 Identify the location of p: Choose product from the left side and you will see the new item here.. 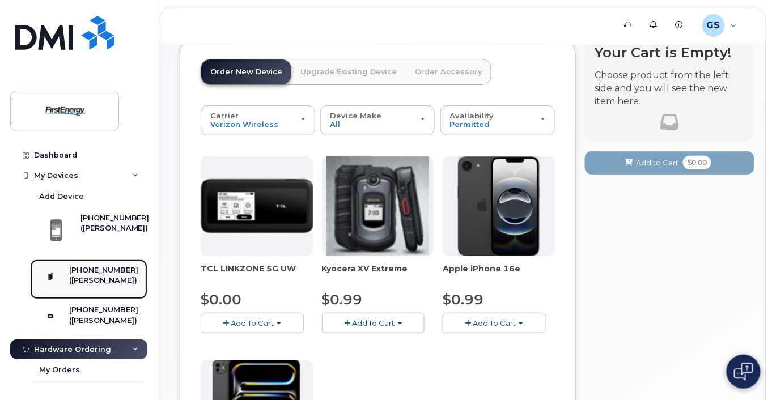
(669, 88).